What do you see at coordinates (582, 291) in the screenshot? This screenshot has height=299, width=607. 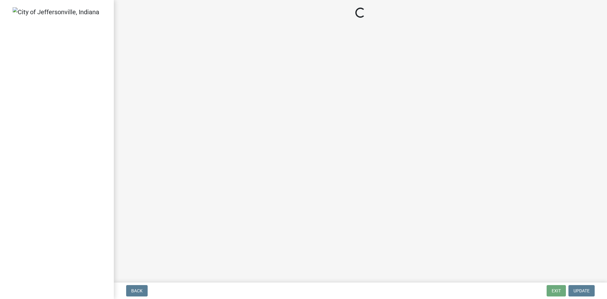 I see `button: Update` at bounding box center [582, 291].